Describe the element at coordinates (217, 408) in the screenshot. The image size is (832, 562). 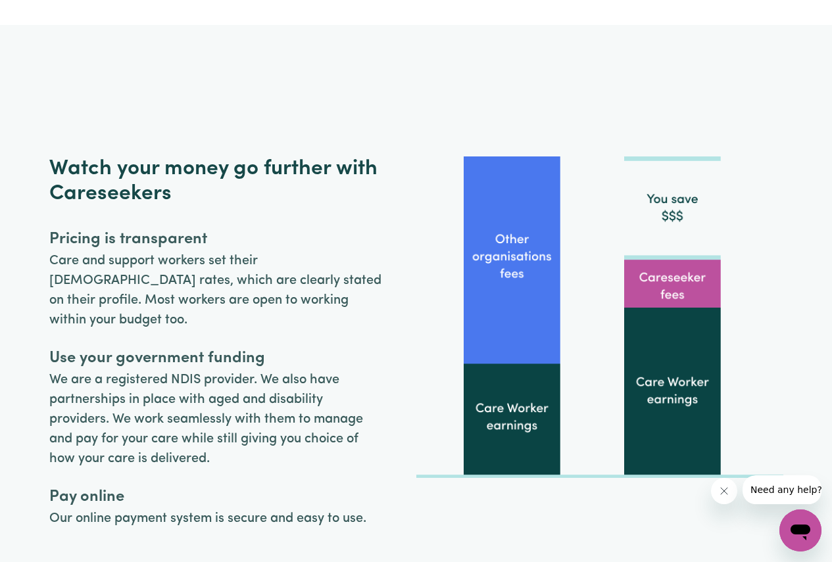
I see `p: We are a registered NDIS provider. We also have partnerships in place with aged and disability pr...` at that location.